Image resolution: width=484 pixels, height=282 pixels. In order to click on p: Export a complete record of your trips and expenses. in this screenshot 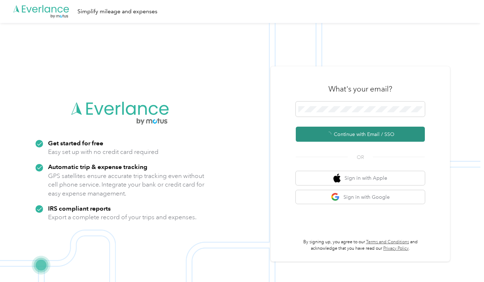, I will do `click(122, 217)`.